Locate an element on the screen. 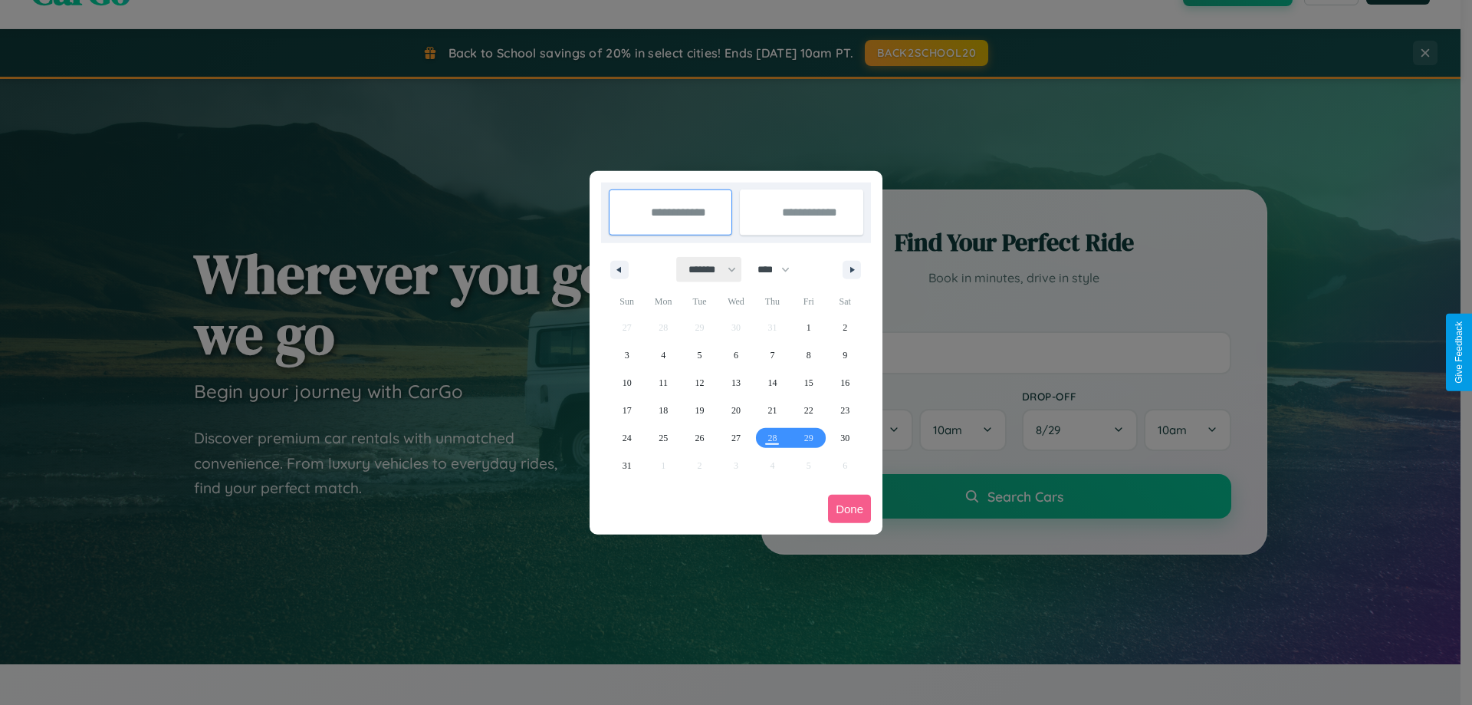 The height and width of the screenshot is (705, 1472). span: 15 is located at coordinates (809, 383).